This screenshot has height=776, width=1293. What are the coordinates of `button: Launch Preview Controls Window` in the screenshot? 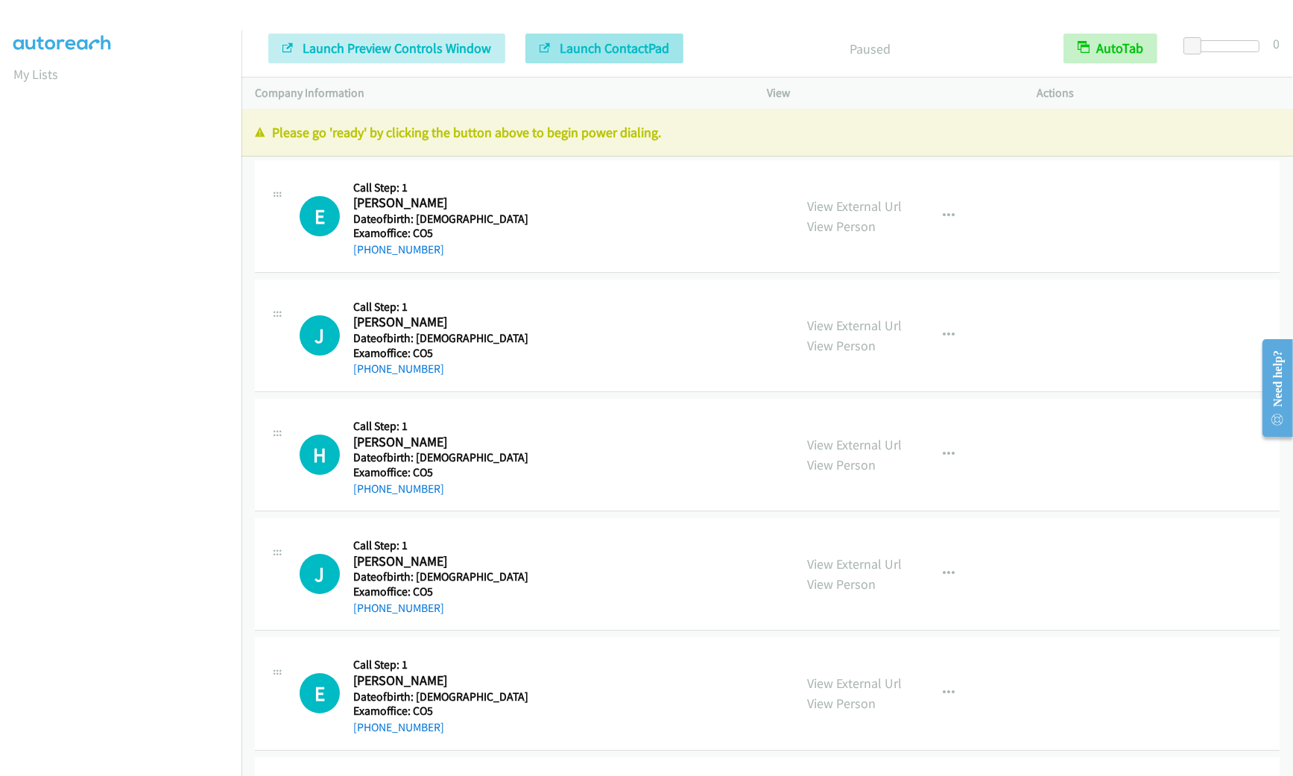 It's located at (387, 48).